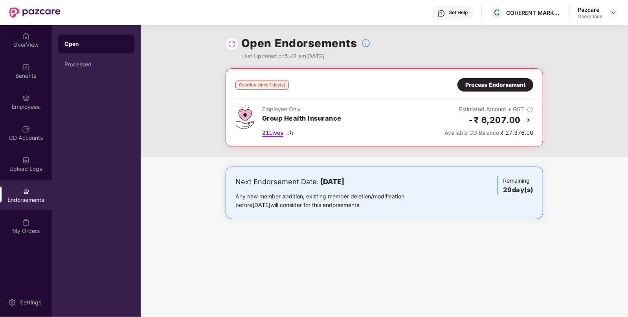 This screenshot has width=628, height=317. I want to click on img: svg+xml;base64,PHN2ZyBpZD0iRW5kb3JzZW1lbnRzIiB4bWxucz0iaHR0cDovL3d3dy53My5vcmcvMjAwMC9zdmciIHdpZH..., so click(26, 192).